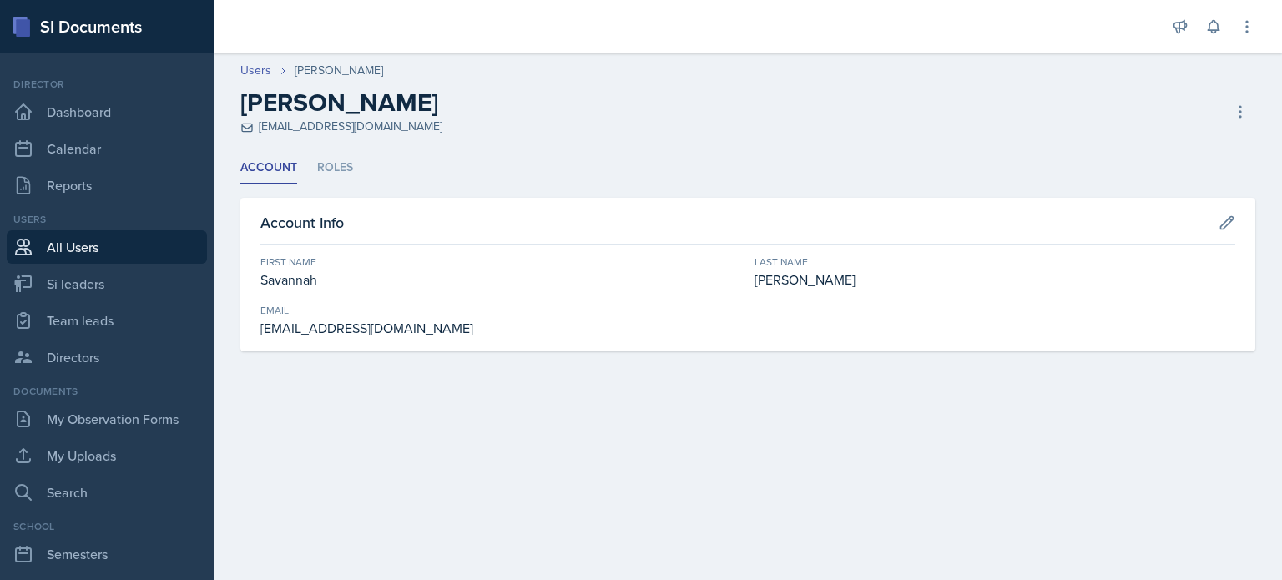 Image resolution: width=1282 pixels, height=580 pixels. Describe the element at coordinates (107, 284) in the screenshot. I see `a: Si leaders` at that location.